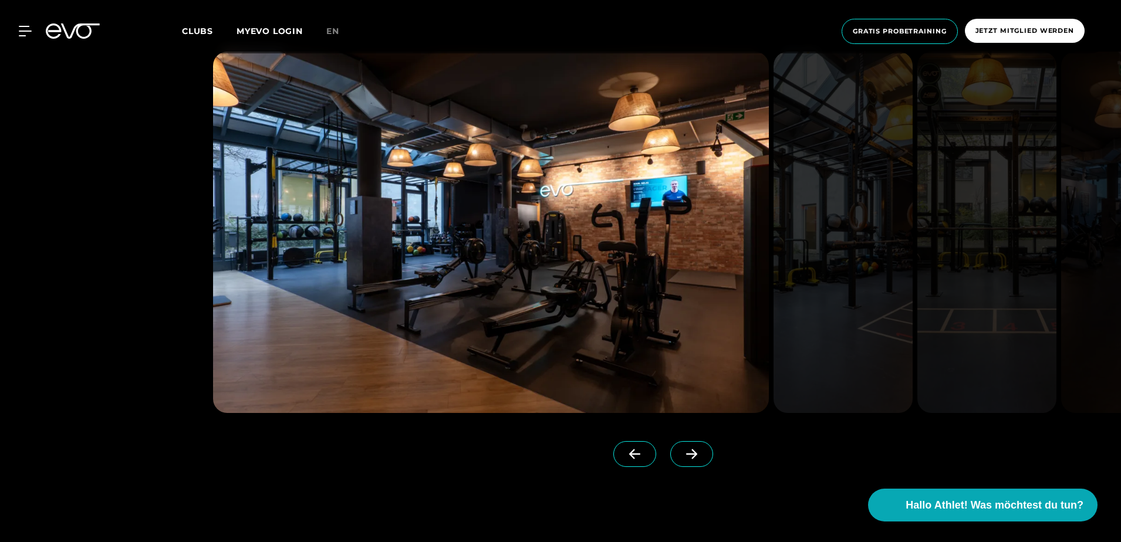  Describe the element at coordinates (994, 505) in the screenshot. I see `span: Hallo Athlet! Was möchtest du tun?` at that location.